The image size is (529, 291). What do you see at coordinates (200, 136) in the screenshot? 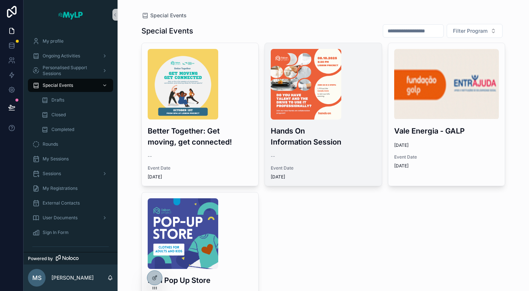
I see `h3: Better Together: Get moving, get connected!` at bounding box center [200, 136].